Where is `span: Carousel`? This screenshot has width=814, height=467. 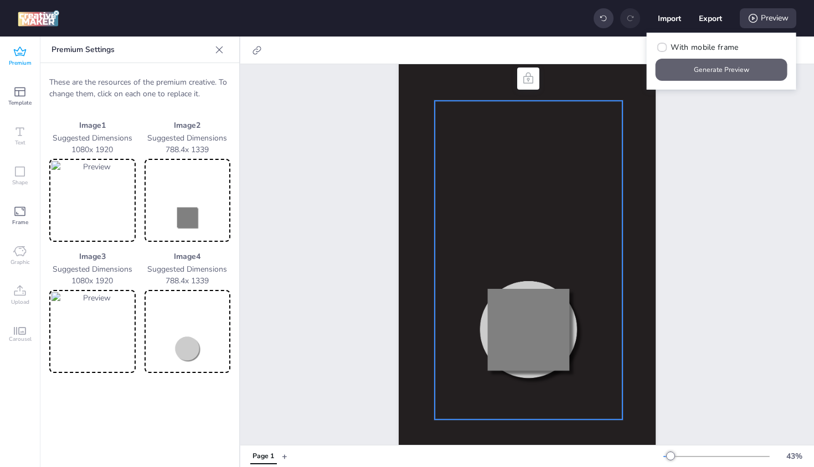 span: Carousel is located at coordinates (20, 339).